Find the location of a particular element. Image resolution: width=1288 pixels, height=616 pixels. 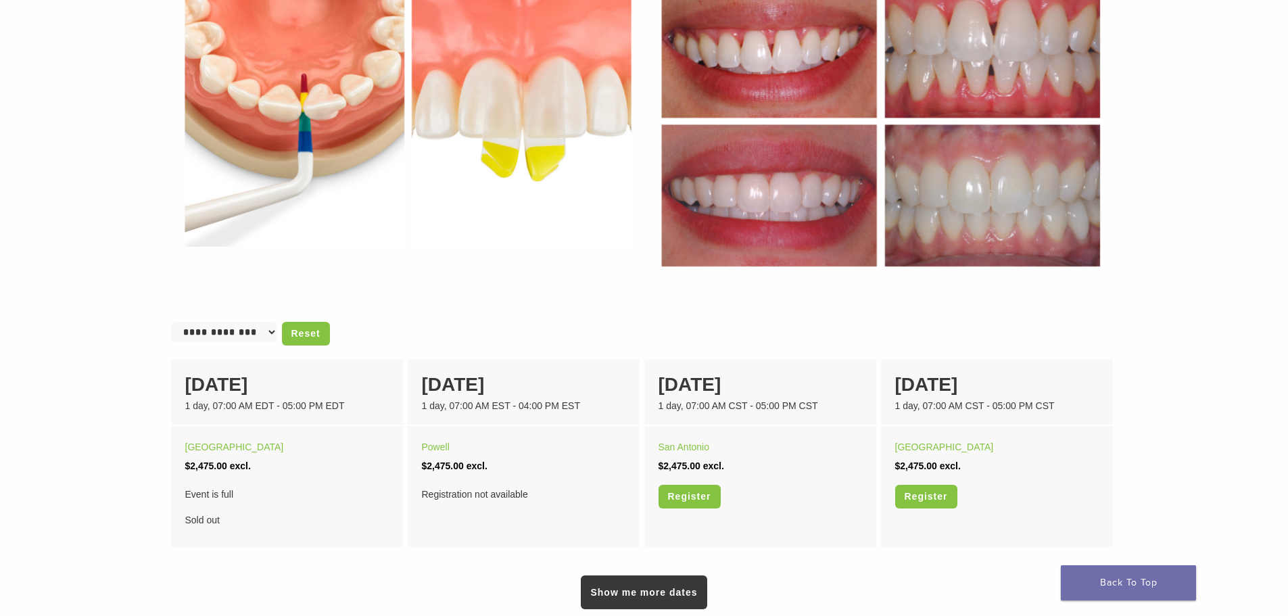

div: Sold out is located at coordinates (287, 507).